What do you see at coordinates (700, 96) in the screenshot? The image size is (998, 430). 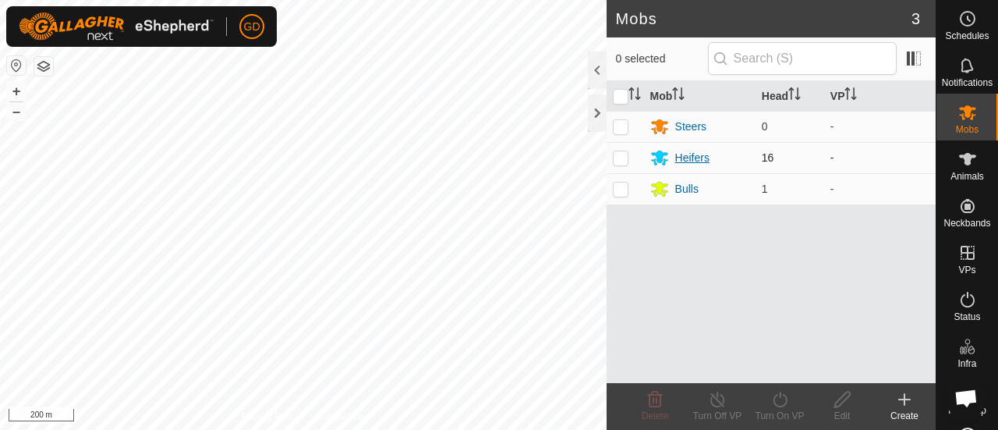 I see `th: Mob` at bounding box center [700, 96].